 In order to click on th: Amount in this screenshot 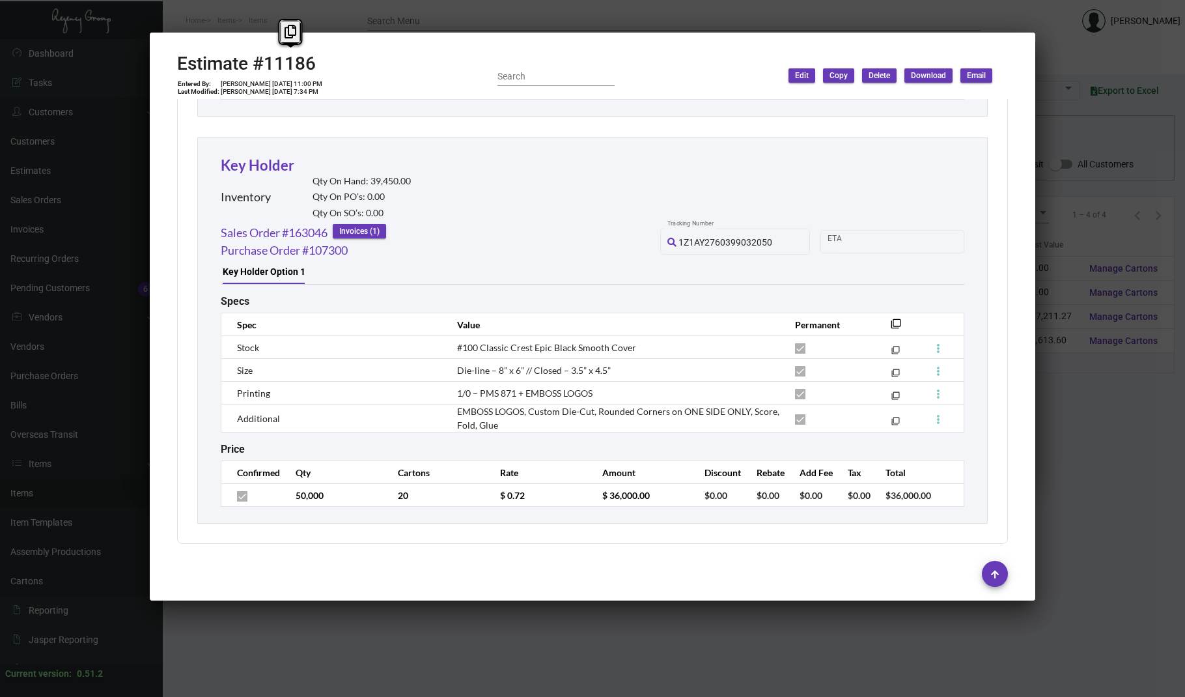, I will do `click(640, 472)`.